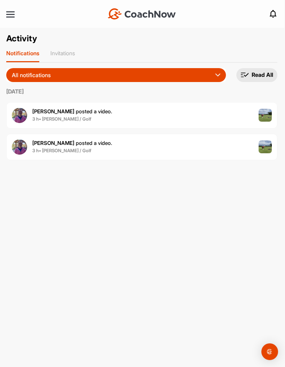 This screenshot has width=285, height=367. What do you see at coordinates (31, 75) in the screenshot?
I see `p: All notifications` at bounding box center [31, 75].